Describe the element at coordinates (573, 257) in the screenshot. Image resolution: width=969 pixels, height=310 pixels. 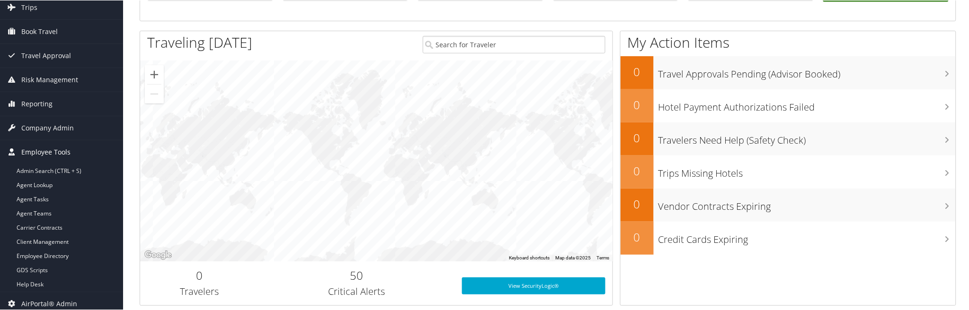
I see `span: Map data ©2025` at that location.